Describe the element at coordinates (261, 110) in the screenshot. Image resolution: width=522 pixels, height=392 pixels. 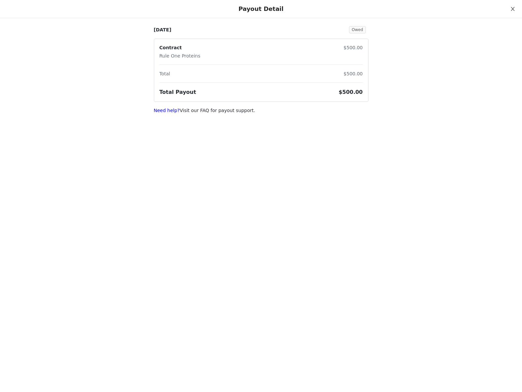
I see `p: Visit our FAQ for payout support.` at that location.